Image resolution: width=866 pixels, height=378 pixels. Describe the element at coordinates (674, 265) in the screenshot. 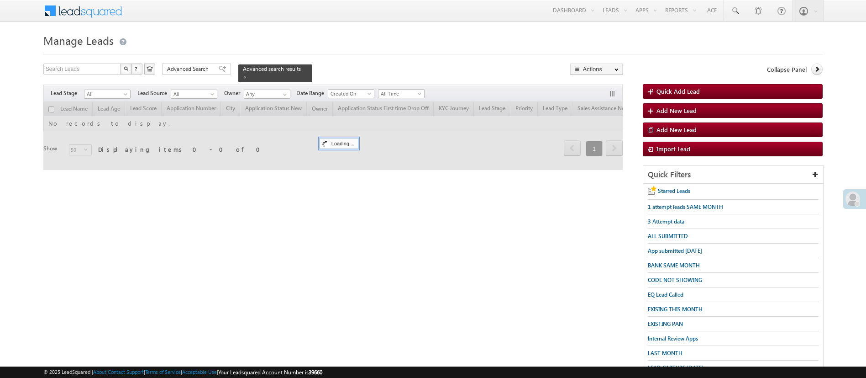

I see `span: BANK SAME MONTH` at that location.